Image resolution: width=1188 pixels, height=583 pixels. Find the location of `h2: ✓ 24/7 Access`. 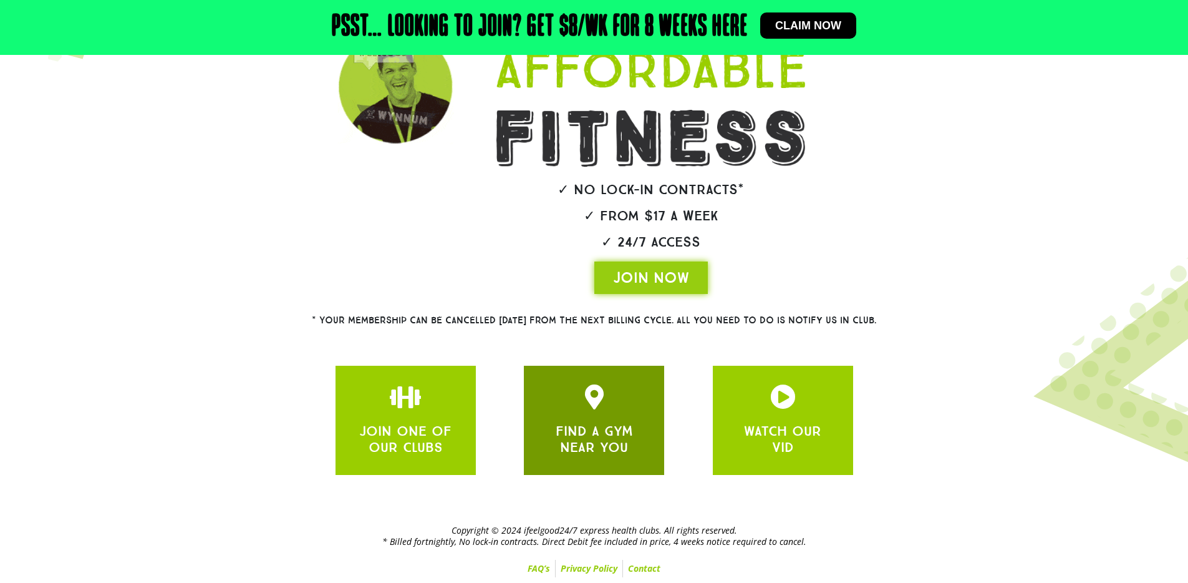

h2: ✓ 24/7 Access is located at coordinates (651, 242).